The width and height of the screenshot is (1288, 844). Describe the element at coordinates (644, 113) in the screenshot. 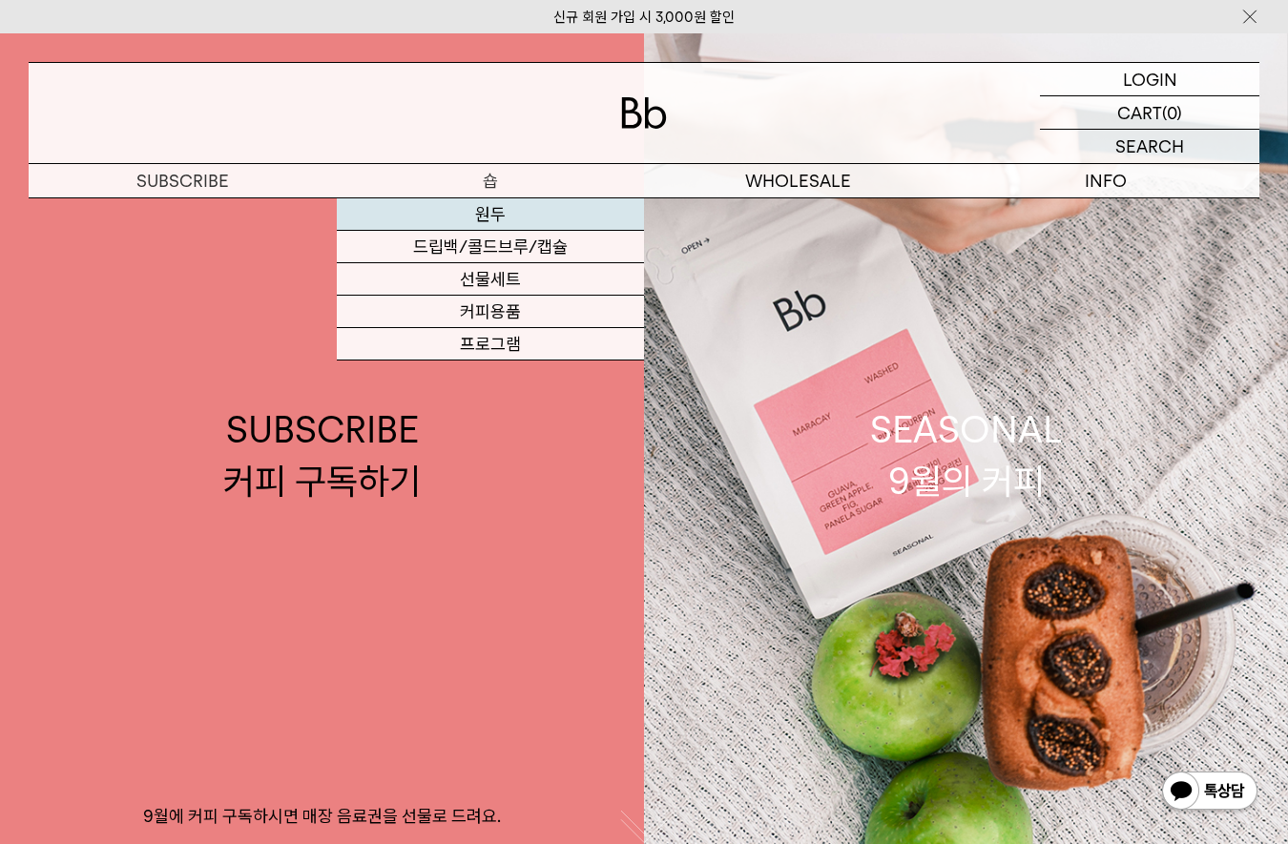

I see `img: 로고` at that location.